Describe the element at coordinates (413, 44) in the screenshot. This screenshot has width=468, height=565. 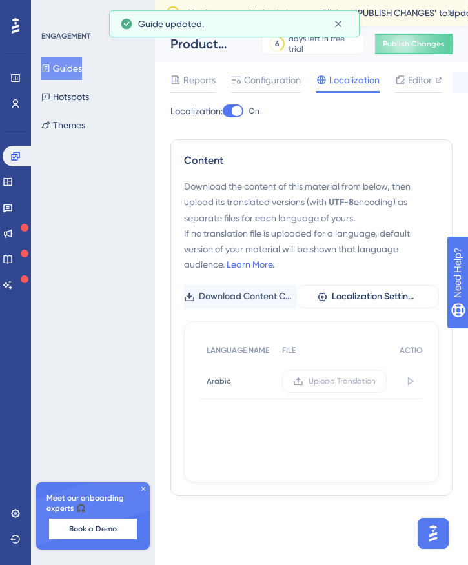
I see `span: Publish Changes` at that location.